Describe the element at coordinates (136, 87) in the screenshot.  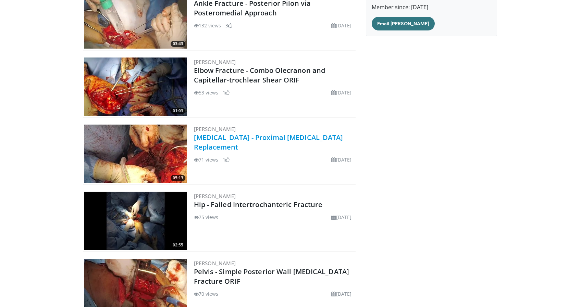
I see `img: cc1bf5b1-72a9-4553-b12b-3327b0593829.300x170_q85_crop-smart_upscale.jpg` at that location.